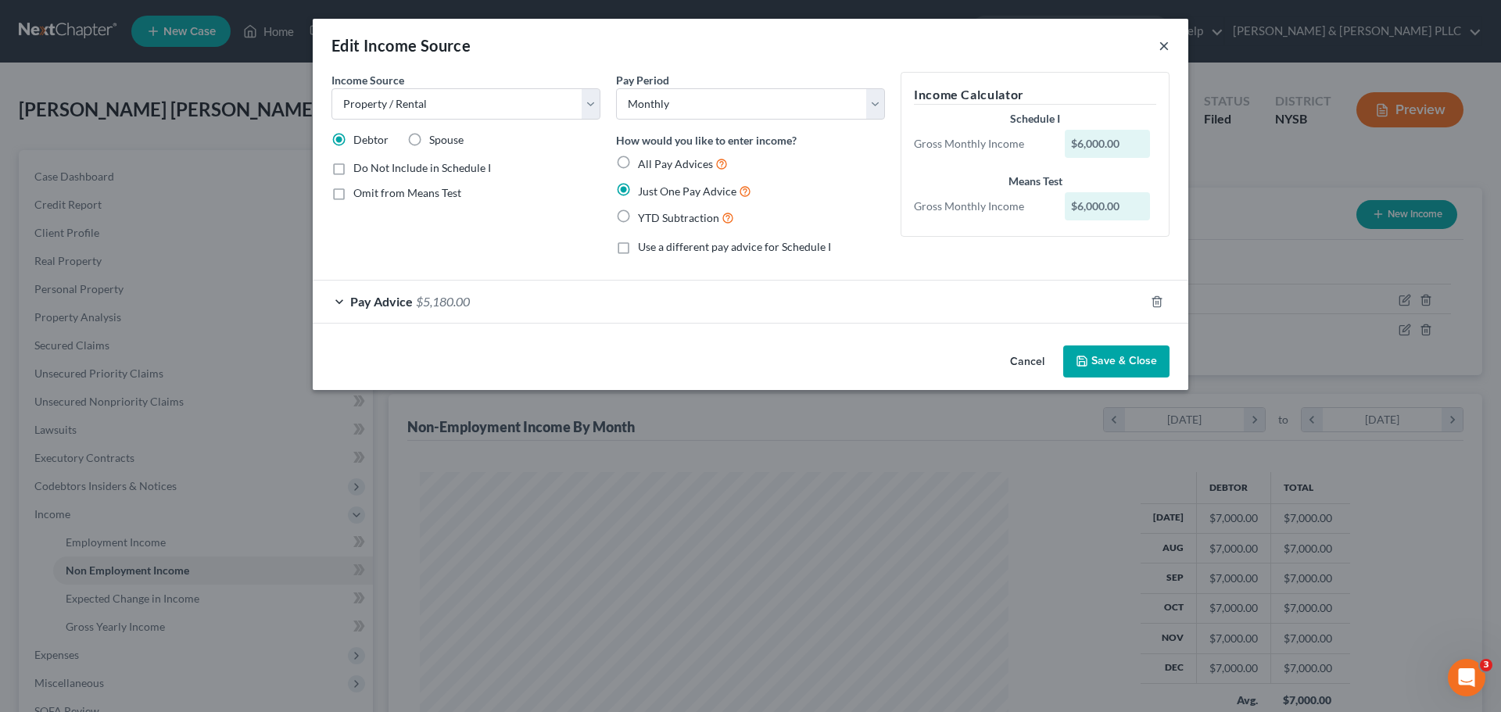  What do you see at coordinates (382, 301) in the screenshot?
I see `span: Pay Advice` at bounding box center [382, 301].